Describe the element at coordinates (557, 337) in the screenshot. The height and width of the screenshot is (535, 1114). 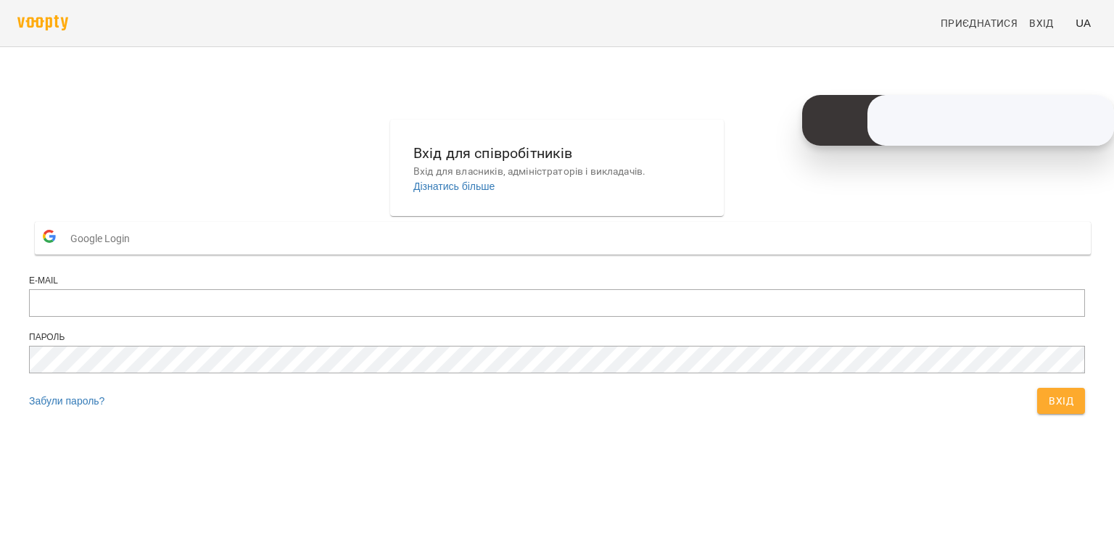
I see `div: Пароль` at that location.